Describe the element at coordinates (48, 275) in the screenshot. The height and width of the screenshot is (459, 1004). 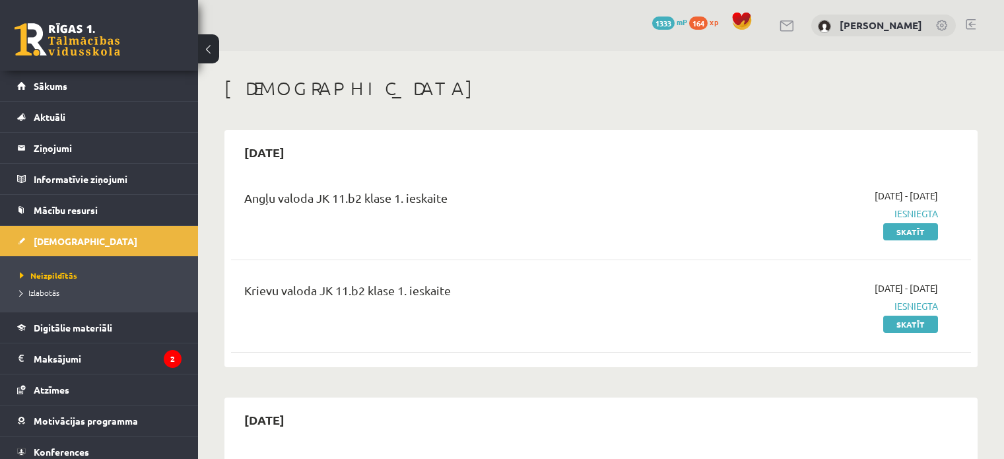
I see `span: Neizpildītās` at that location.